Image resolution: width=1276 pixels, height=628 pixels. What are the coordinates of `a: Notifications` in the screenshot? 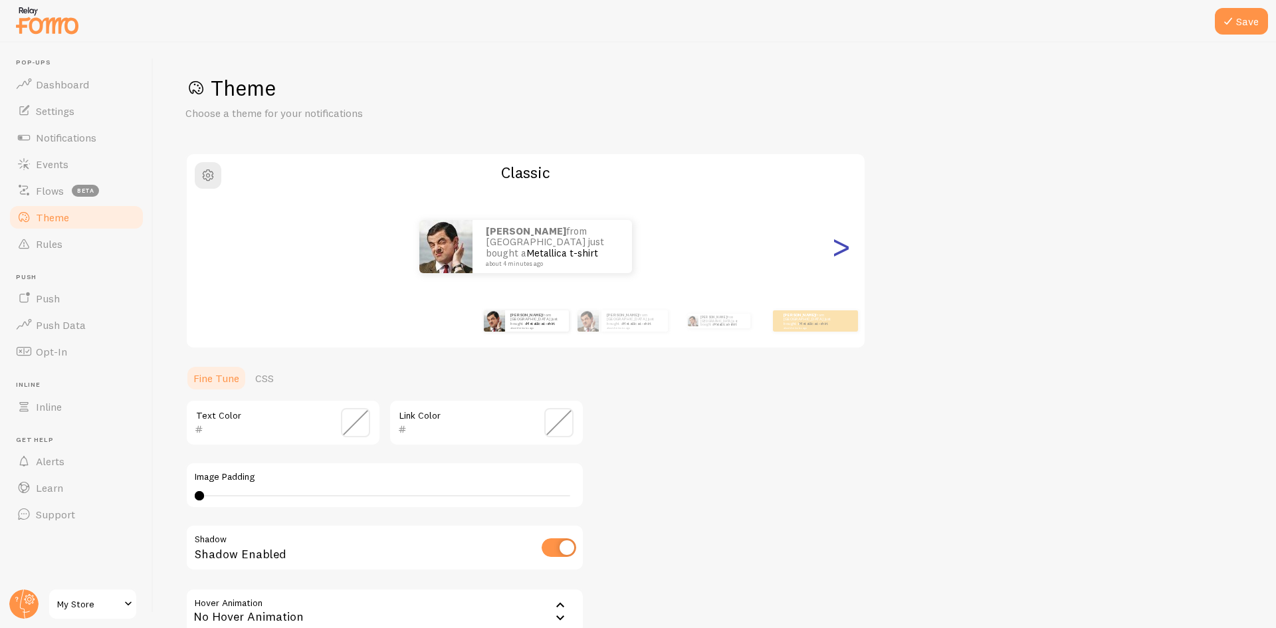 It's located at (76, 138).